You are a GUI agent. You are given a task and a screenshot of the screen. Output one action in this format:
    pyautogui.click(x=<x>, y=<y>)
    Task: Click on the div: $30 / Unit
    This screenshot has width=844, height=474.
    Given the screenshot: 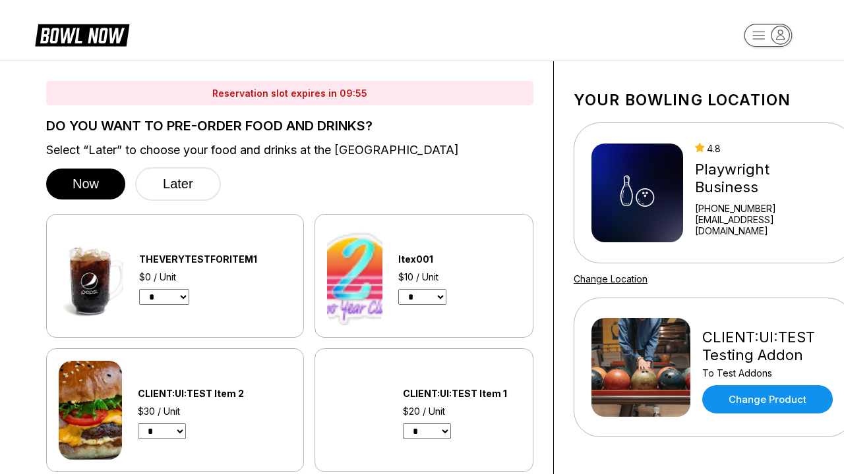 What is the action you would take?
    pyautogui.click(x=208, y=411)
    